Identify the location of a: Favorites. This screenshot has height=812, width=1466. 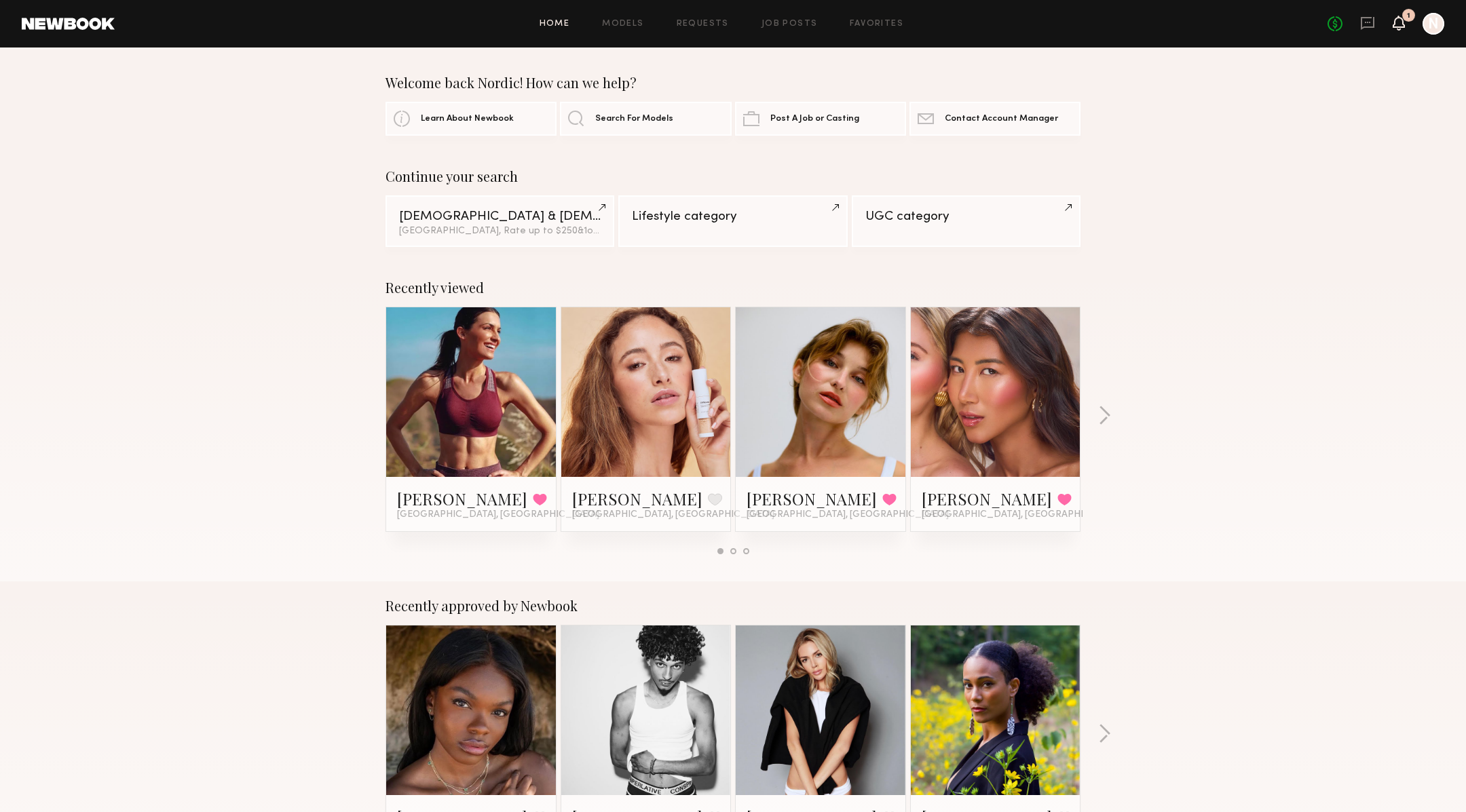
(876, 24).